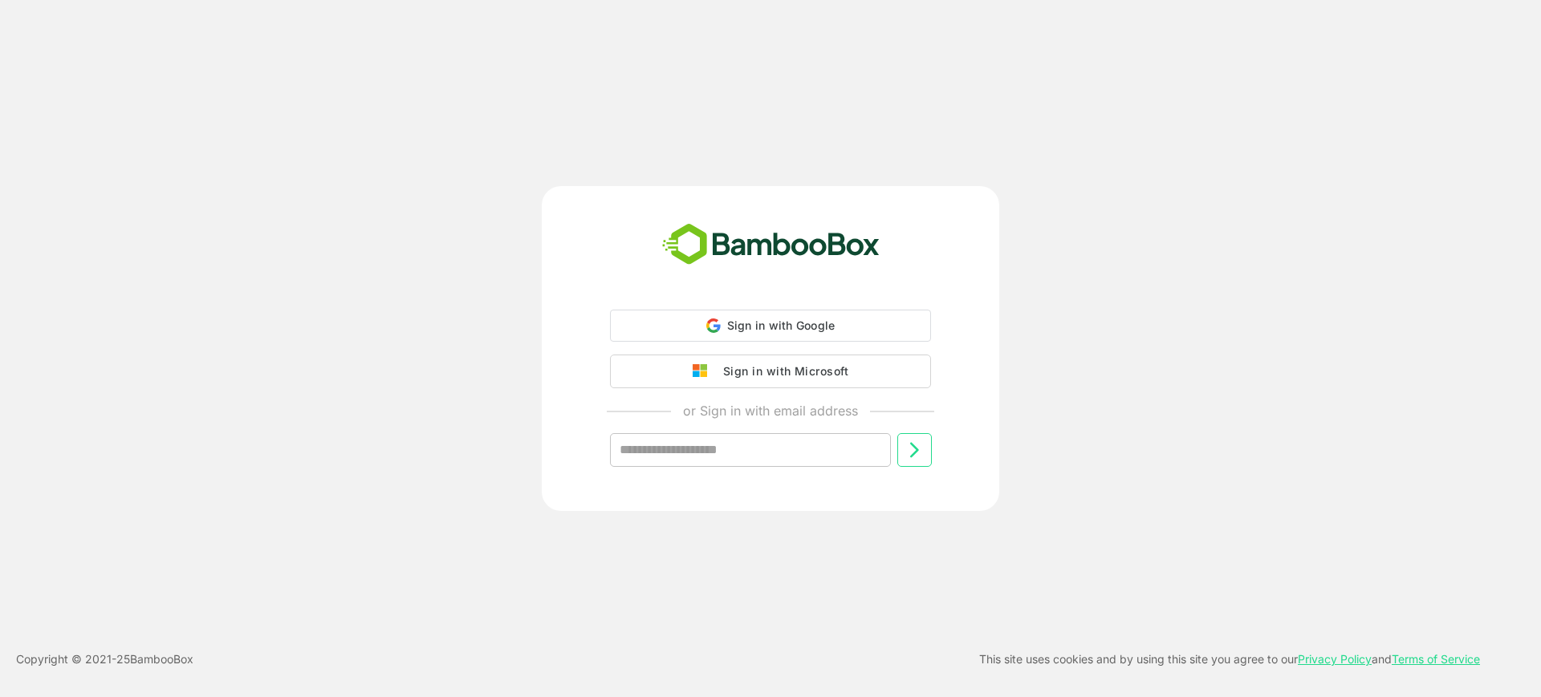  I want to click on p: or Sign in with email address, so click(770, 411).